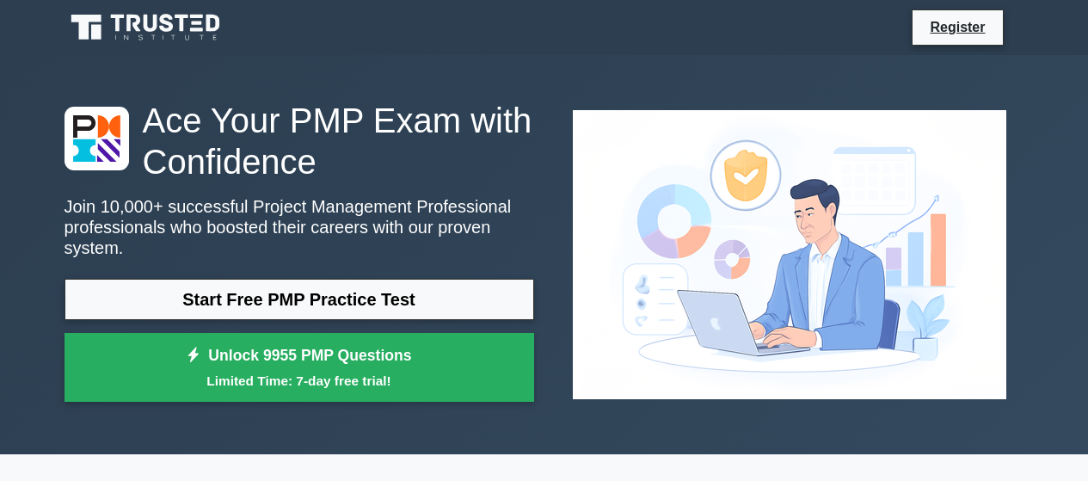  Describe the element at coordinates (299, 299) in the screenshot. I see `a: Start Free PMP Practice Test` at that location.